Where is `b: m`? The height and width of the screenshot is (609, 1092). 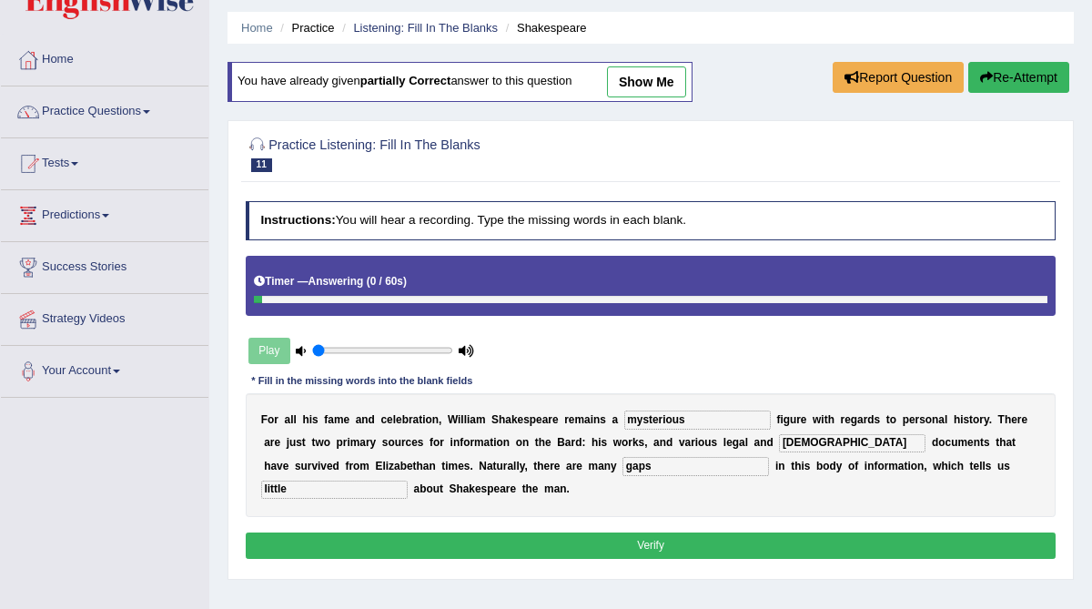
b: m is located at coordinates (364, 466).